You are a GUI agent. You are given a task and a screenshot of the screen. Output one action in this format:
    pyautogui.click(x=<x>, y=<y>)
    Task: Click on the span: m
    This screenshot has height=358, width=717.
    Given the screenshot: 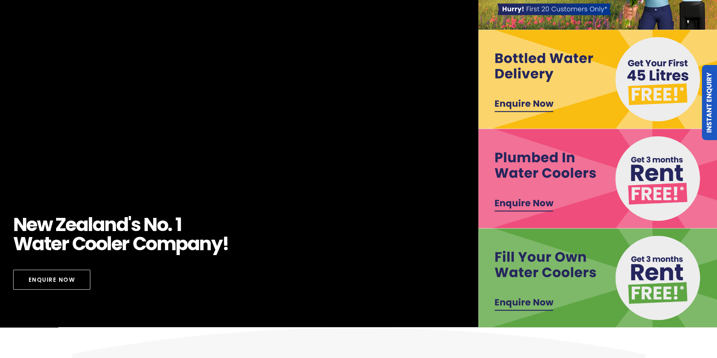 What is the action you would take?
    pyautogui.click(x=166, y=244)
    